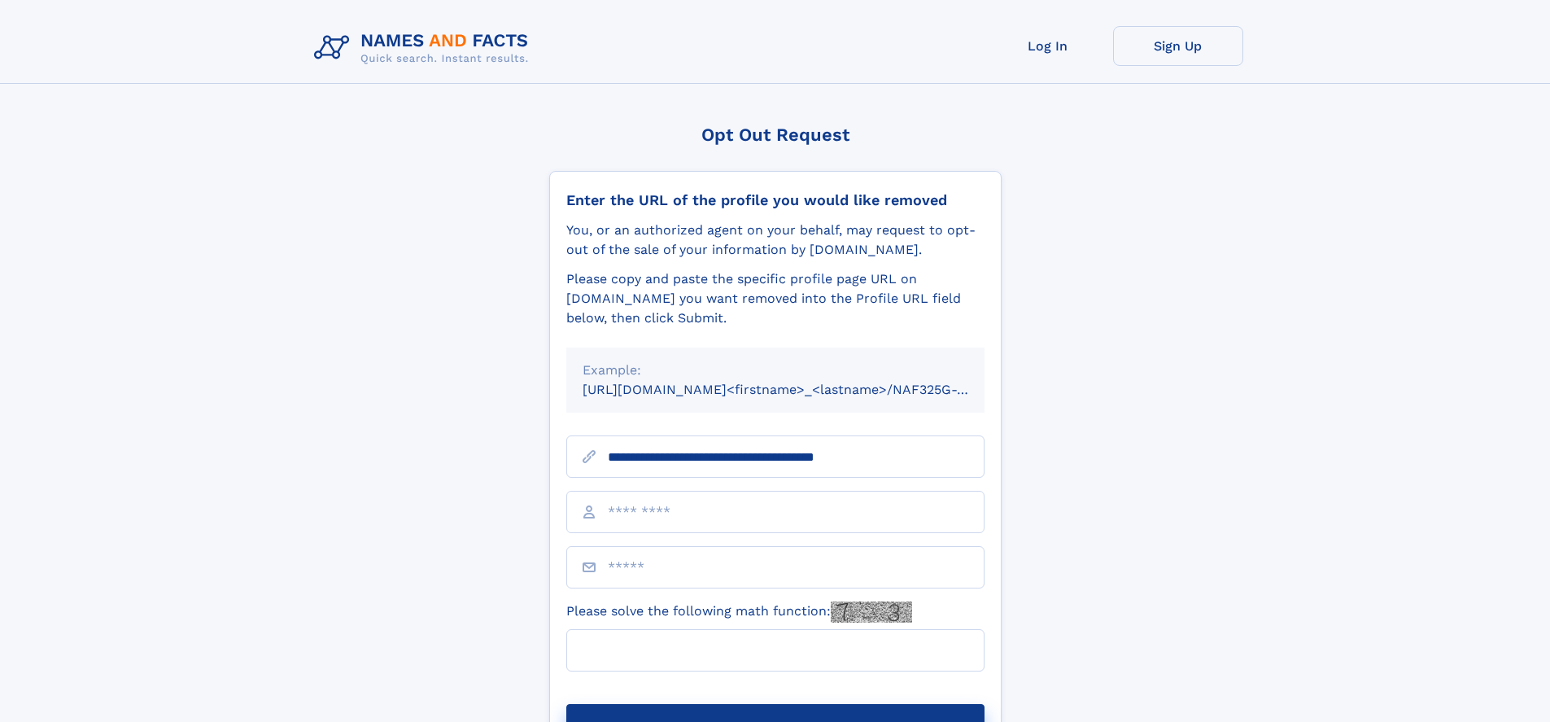  I want to click on div: Opt Out Request, so click(775, 134).